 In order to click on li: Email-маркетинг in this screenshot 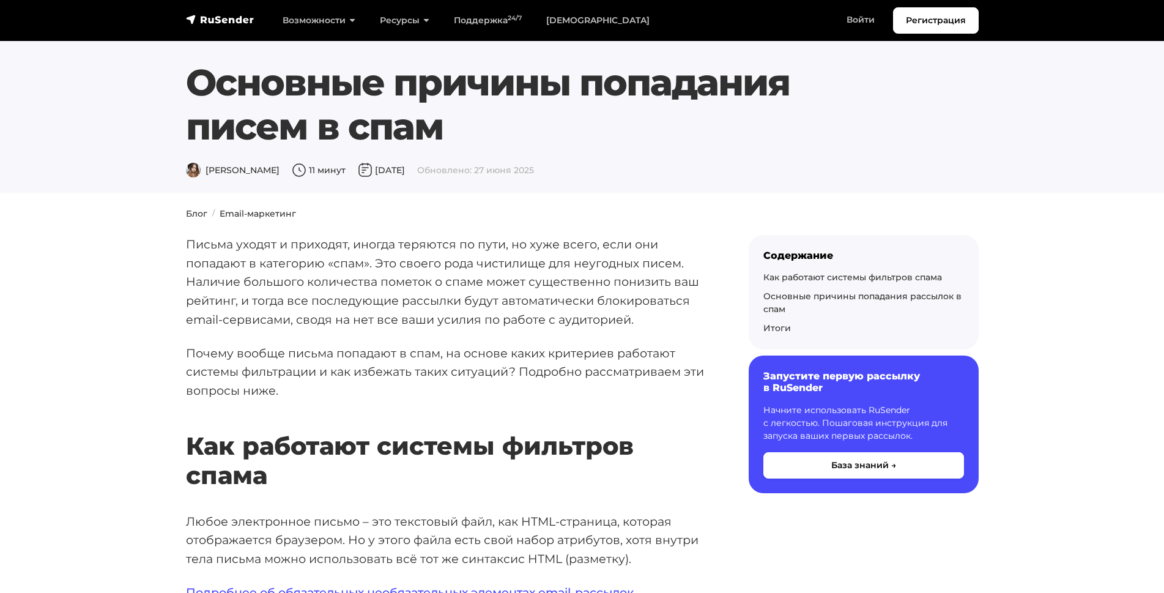, I will do `click(251, 213)`.